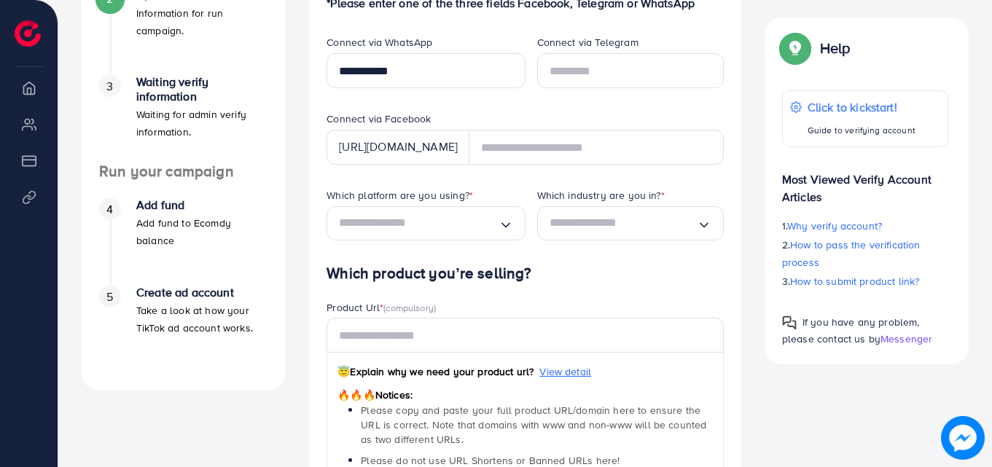 The image size is (992, 467). Describe the element at coordinates (202, 205) in the screenshot. I see `h4: Add fund` at that location.